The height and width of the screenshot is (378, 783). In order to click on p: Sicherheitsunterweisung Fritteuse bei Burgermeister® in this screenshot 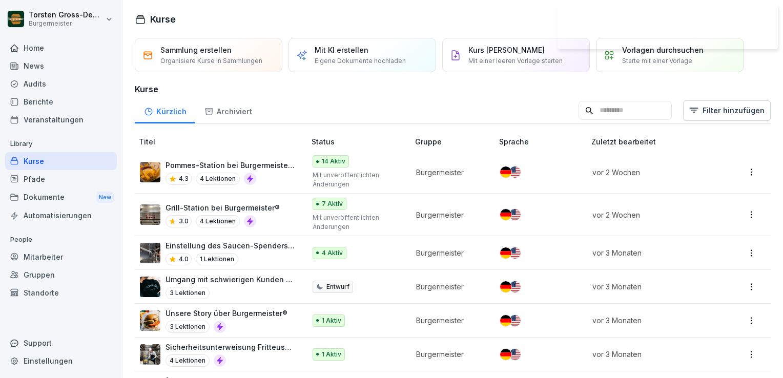, I will do `click(230, 347)`.